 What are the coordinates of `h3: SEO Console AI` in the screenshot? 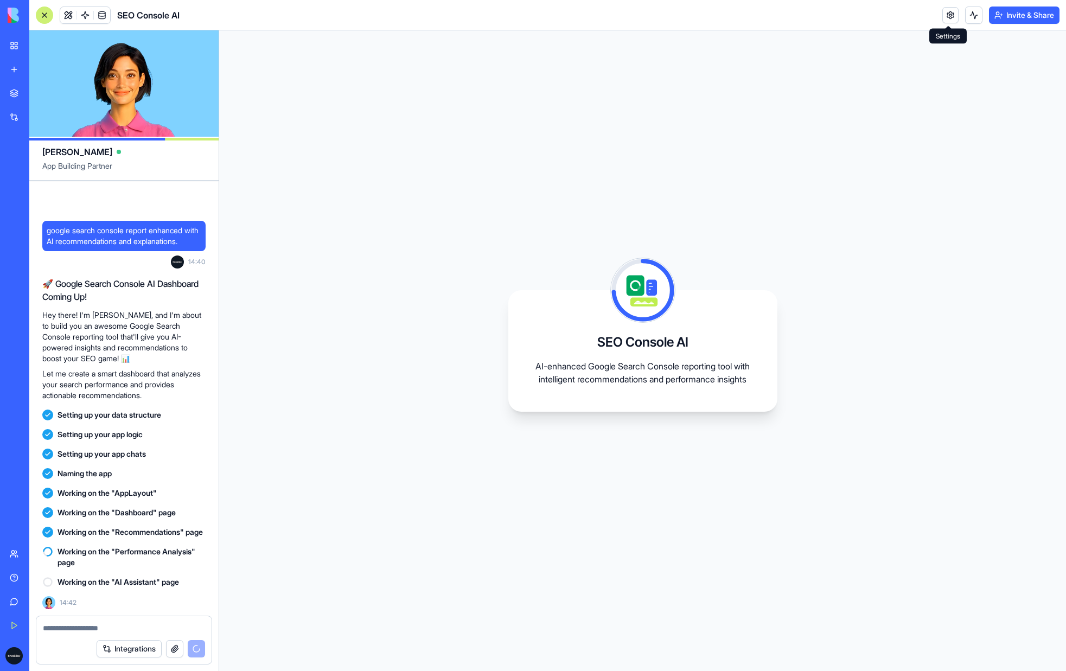 It's located at (643, 342).